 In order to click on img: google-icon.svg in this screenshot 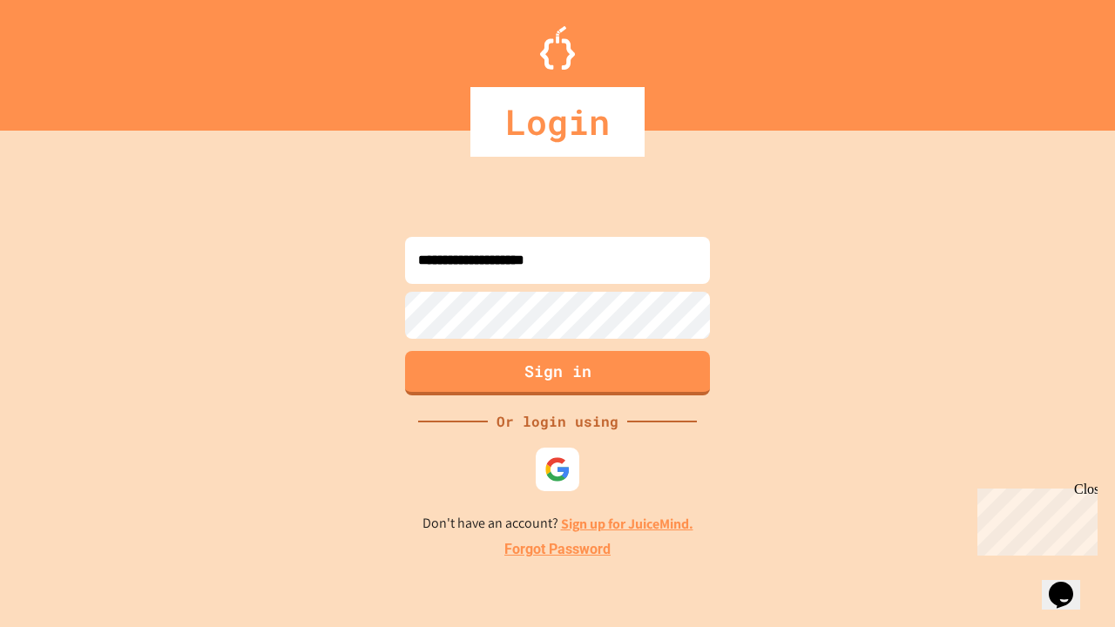, I will do `click(558, 470)`.